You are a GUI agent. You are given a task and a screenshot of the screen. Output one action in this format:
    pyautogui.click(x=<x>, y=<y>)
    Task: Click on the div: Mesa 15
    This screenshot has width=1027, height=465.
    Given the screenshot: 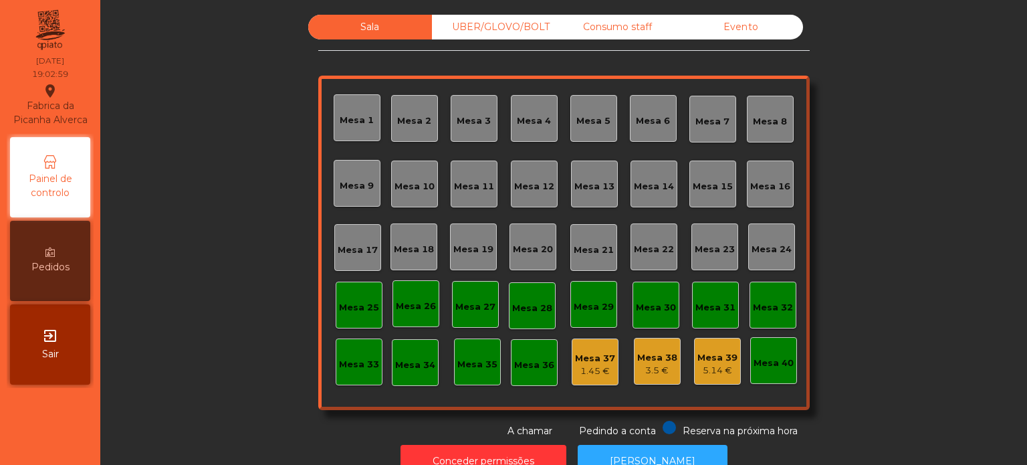 What is the action you would take?
    pyautogui.click(x=713, y=187)
    